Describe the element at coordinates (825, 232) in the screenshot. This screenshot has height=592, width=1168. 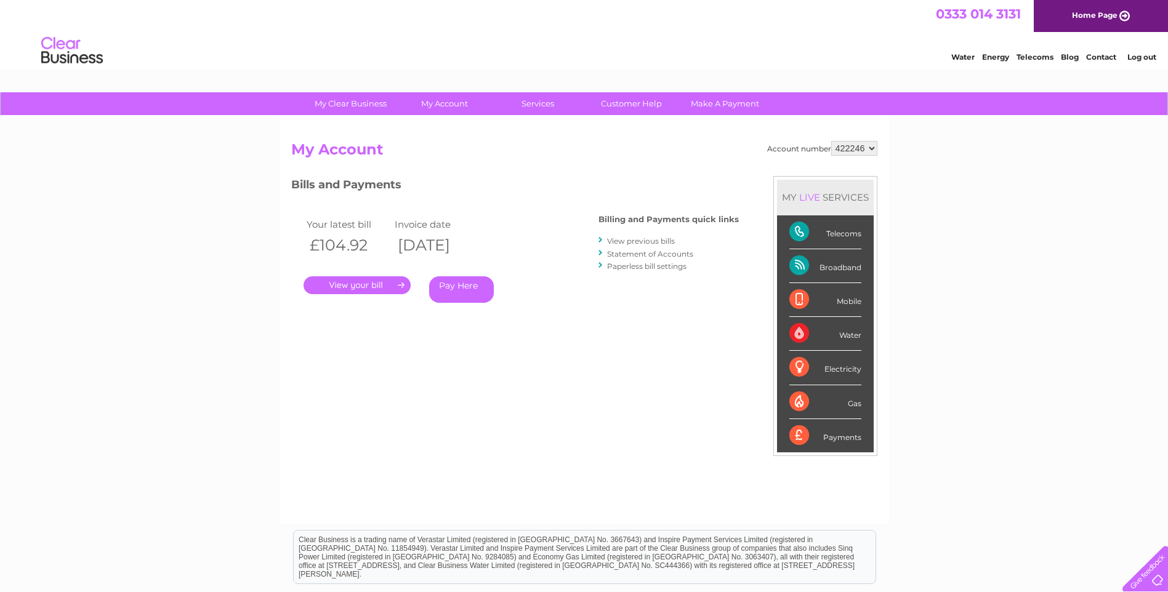
I see `div: Telecoms` at that location.